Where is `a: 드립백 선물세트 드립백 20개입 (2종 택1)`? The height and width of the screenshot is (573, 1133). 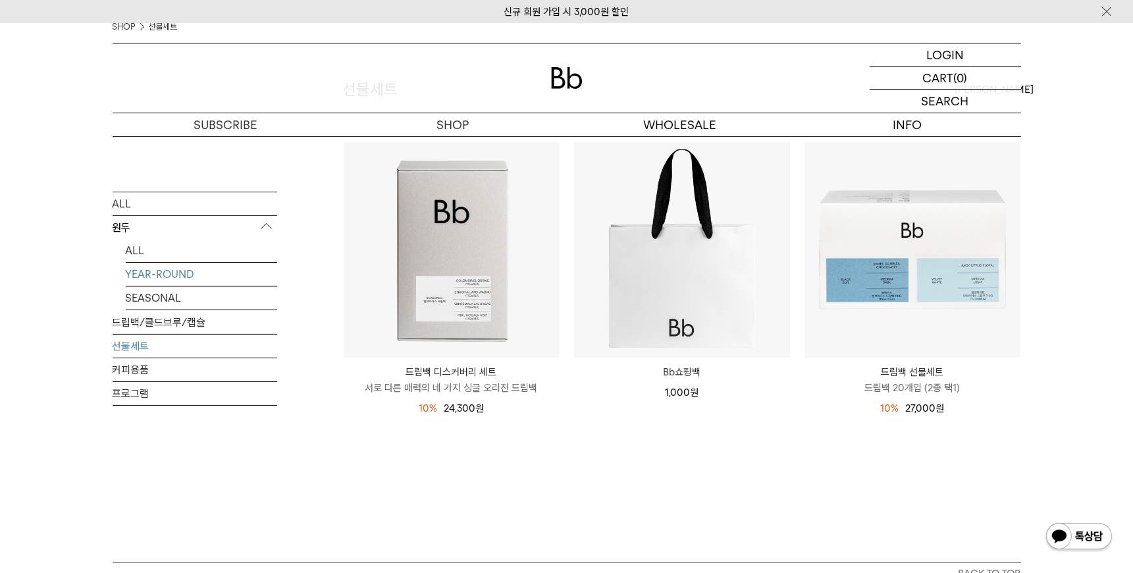 a: 드립백 선물세트 드립백 20개입 (2종 택1) is located at coordinates (913, 380).